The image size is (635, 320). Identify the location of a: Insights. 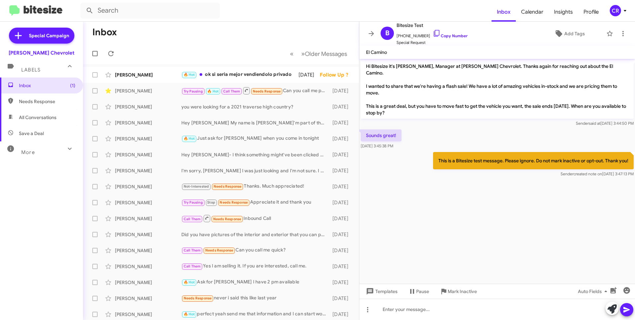
(564, 12).